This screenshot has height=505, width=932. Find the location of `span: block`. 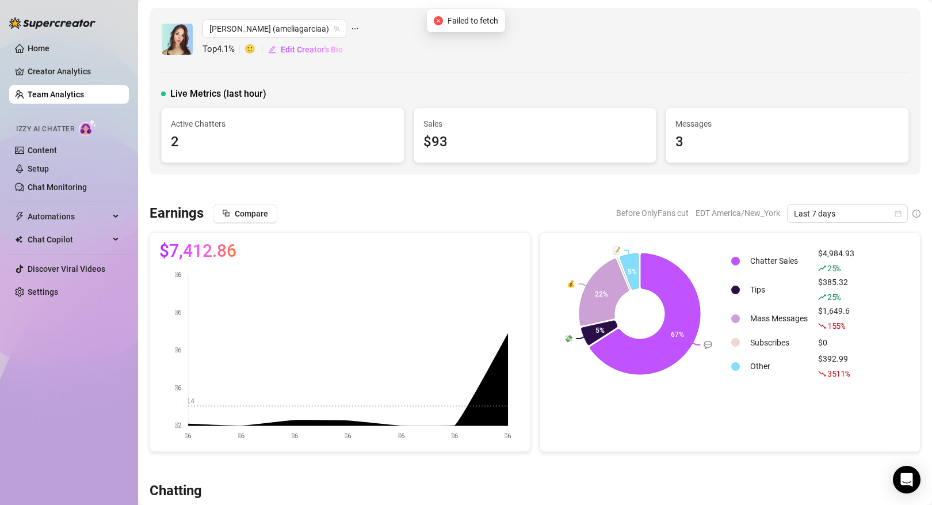

span: block is located at coordinates (226, 213).